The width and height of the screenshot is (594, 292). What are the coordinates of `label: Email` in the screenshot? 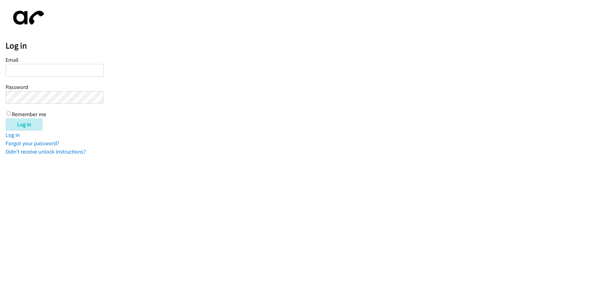 It's located at (12, 60).